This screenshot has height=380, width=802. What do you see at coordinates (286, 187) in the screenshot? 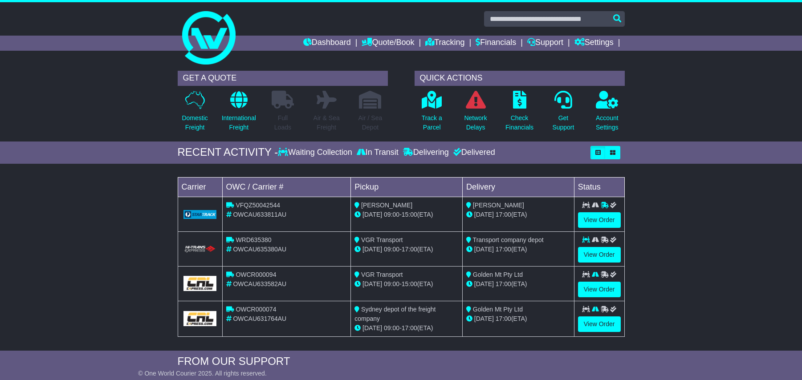
I see `td: OWC / Carrier #` at bounding box center [286, 187].